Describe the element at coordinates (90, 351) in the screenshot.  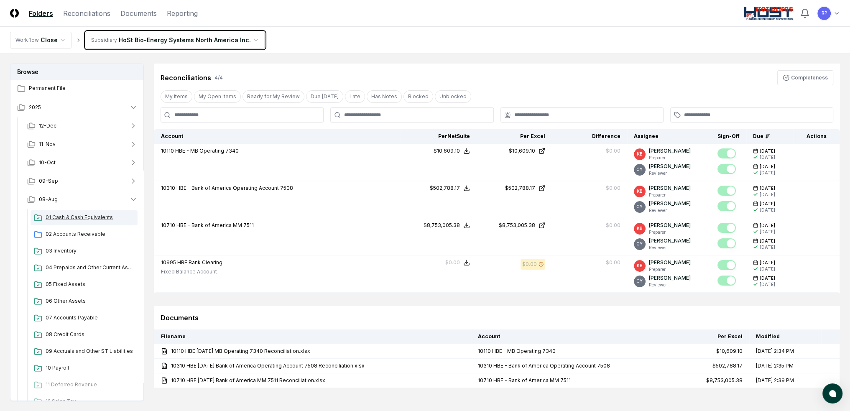
I see `span: 09 Accruals and Other ST Liabilities` at that location.